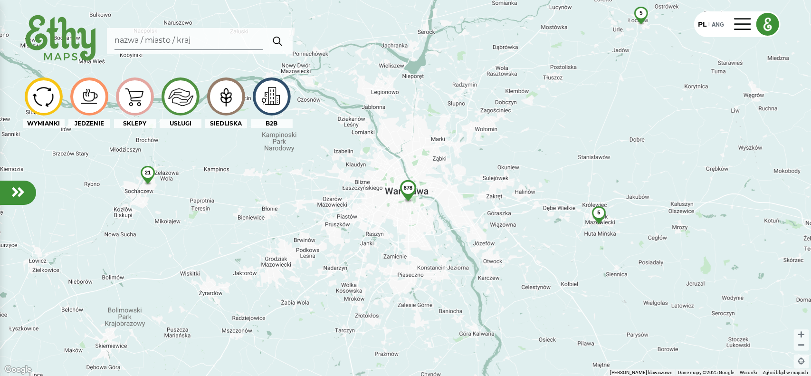  Describe the element at coordinates (702, 24) in the screenshot. I see `font: PL` at that location.